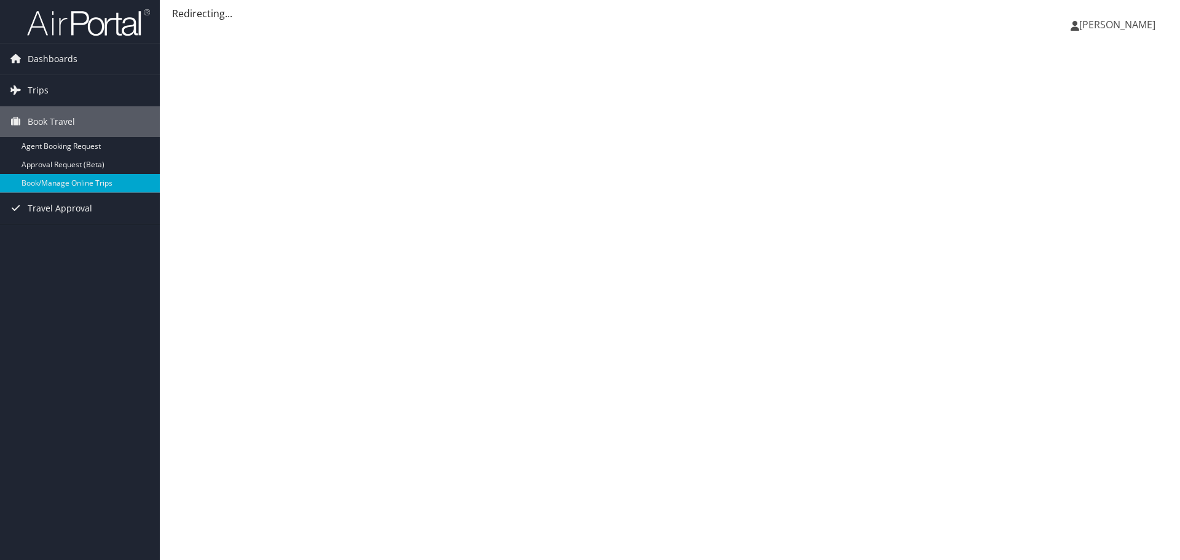 The width and height of the screenshot is (1180, 560). Describe the element at coordinates (38, 90) in the screenshot. I see `span: Trips` at that location.